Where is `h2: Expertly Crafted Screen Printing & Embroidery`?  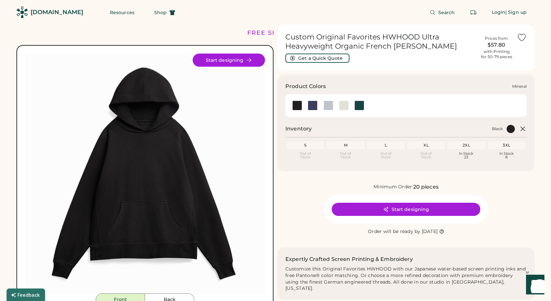 h2: Expertly Crafted Screen Printing & Embroidery is located at coordinates (349, 259).